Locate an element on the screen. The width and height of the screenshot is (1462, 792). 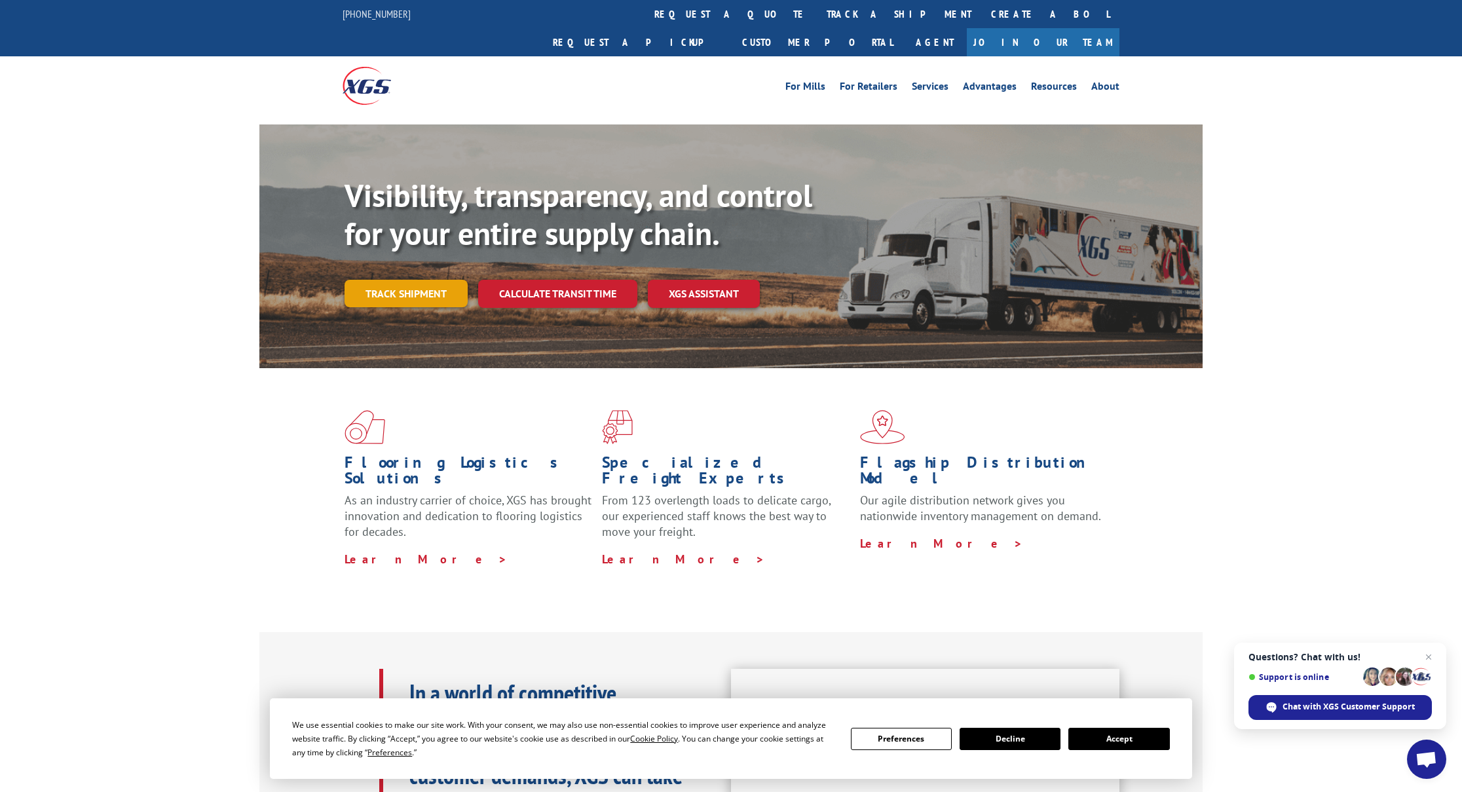
a: XGS ASSISTANT is located at coordinates (703, 293).